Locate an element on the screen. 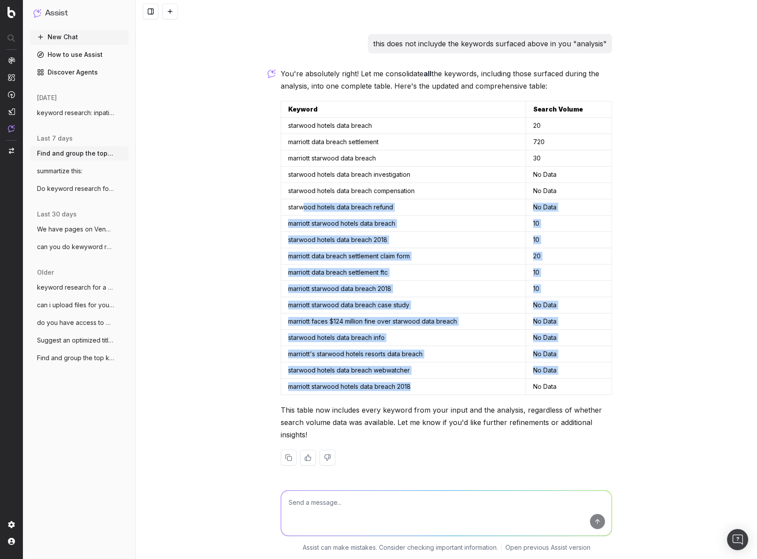 Image resolution: width=757 pixels, height=559 pixels. img: Studio is located at coordinates (11, 112).